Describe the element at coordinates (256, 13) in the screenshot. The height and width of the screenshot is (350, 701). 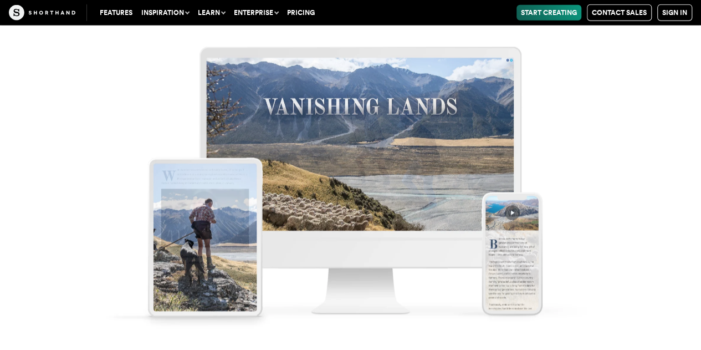
I see `button: Enterprise` at that location.